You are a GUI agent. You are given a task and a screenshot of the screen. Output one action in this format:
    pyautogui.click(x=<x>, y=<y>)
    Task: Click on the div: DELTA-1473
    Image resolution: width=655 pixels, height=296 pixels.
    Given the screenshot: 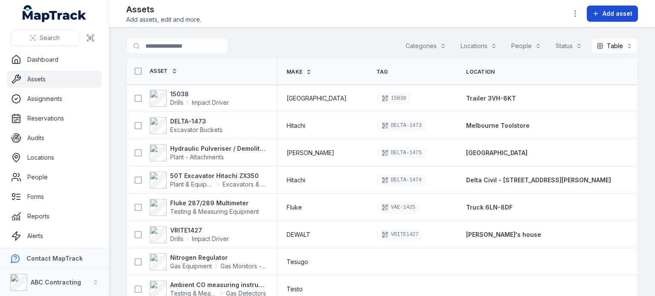 What is the action you would take?
    pyautogui.click(x=402, y=126)
    